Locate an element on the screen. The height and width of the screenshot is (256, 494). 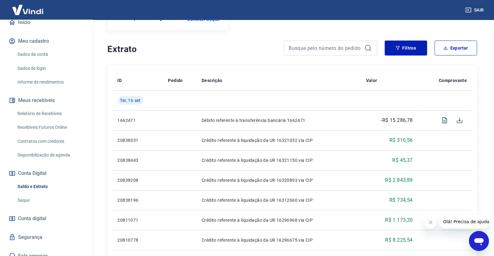
p: 20838443 is located at coordinates (138, 160).